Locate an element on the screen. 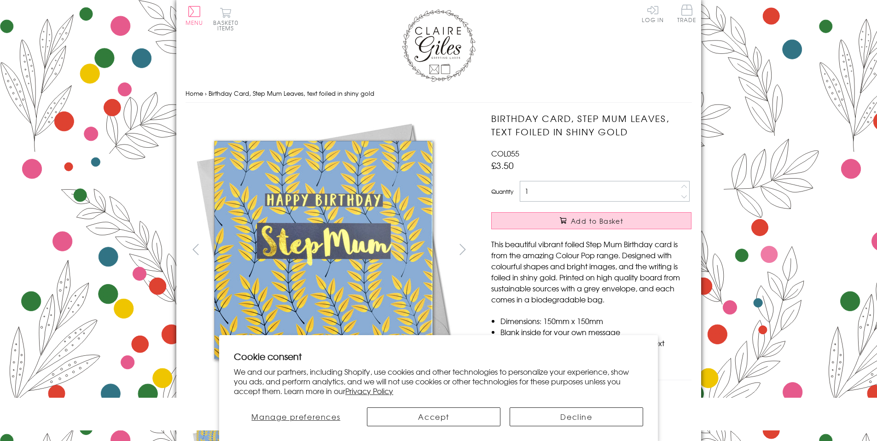 The height and width of the screenshot is (441, 877). a: Log In is located at coordinates (653, 13).